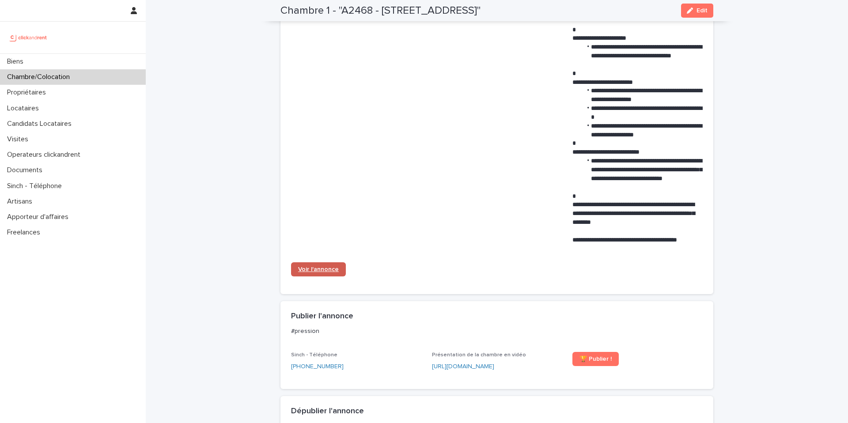 The image size is (848, 423). Describe the element at coordinates (21, 201) in the screenshot. I see `p: Artisans` at that location.